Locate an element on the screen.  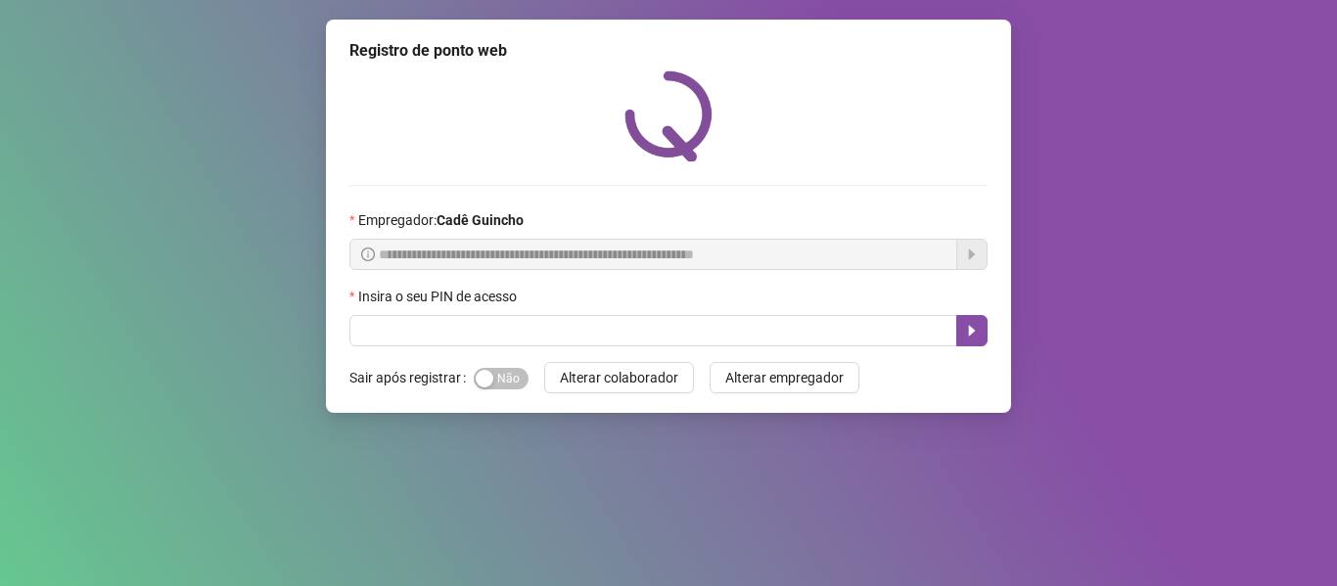
button: Alterar empregador is located at coordinates (784, 378).